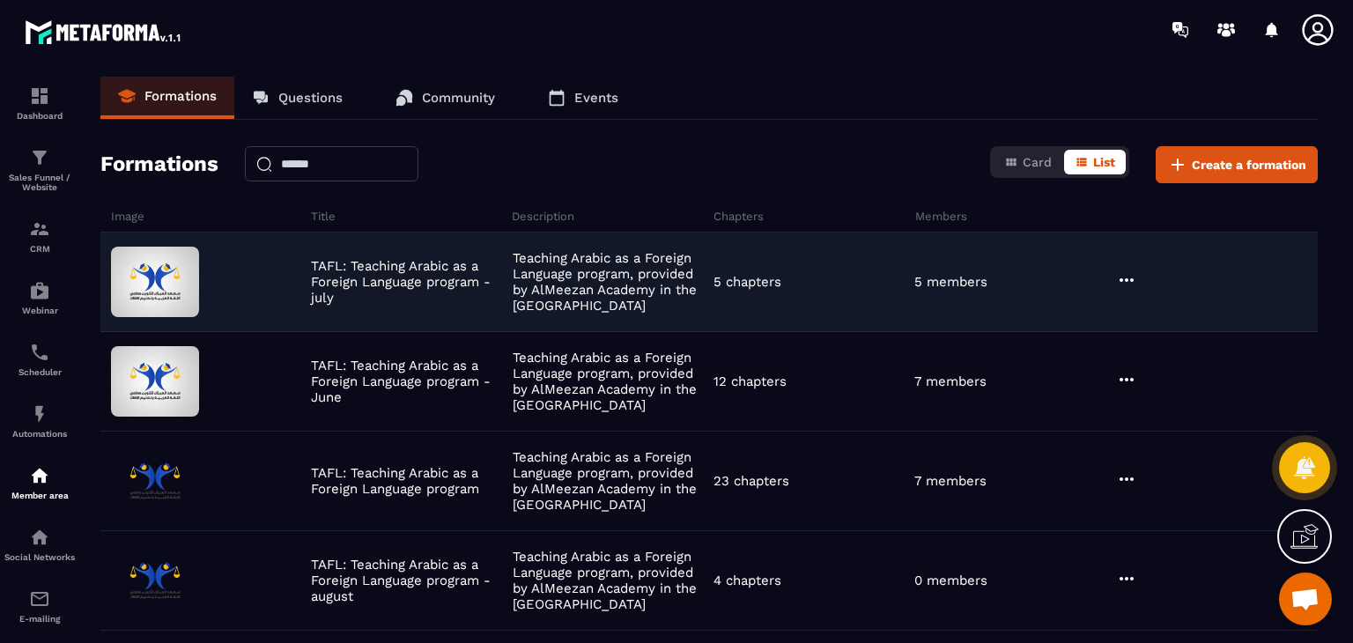  I want to click on p: 12 chapters, so click(750, 382).